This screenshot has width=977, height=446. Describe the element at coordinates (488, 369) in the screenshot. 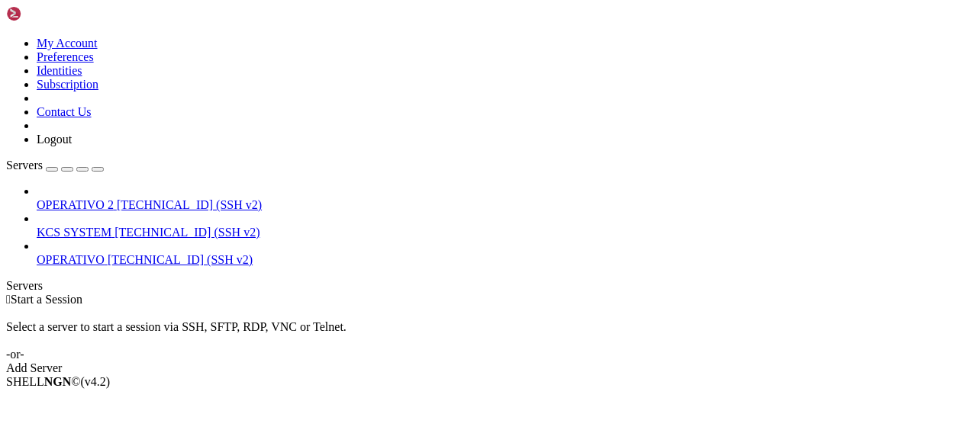

I see `div: Add Server` at that location.